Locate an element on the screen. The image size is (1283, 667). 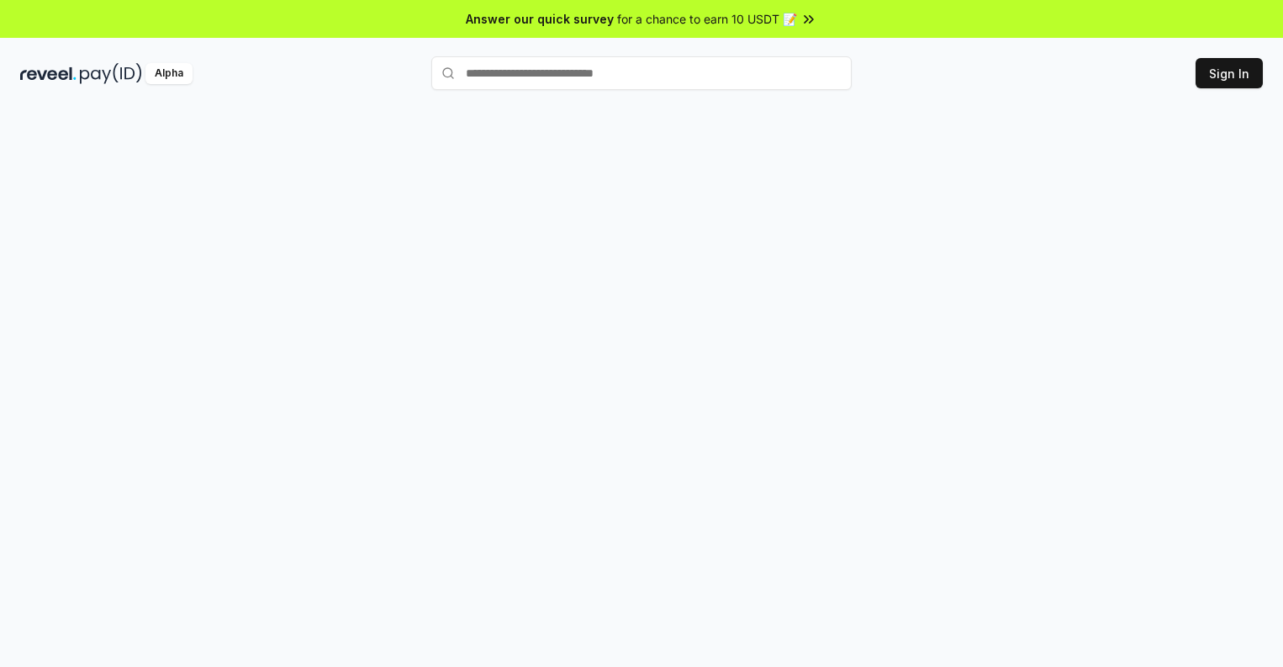
img: pay_id is located at coordinates (111, 73).